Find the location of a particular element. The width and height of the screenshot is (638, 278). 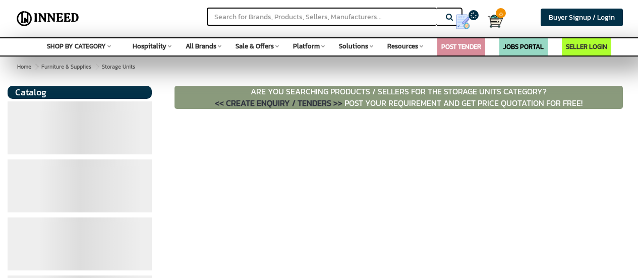

a: JOBS PORTAL is located at coordinates (523, 46).